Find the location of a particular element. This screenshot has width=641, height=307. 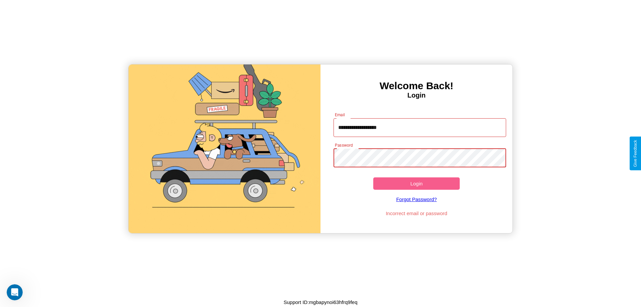

div: Give Feedback is located at coordinates (636, 153).